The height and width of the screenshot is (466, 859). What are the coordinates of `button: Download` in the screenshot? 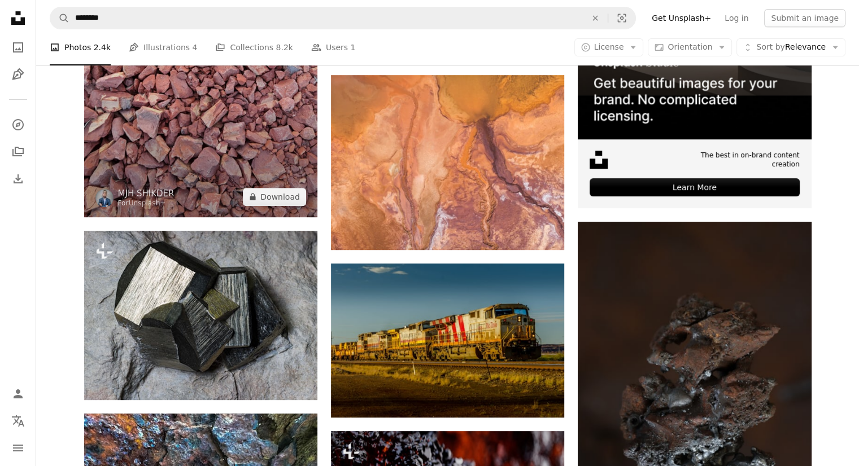 It's located at (274, 197).